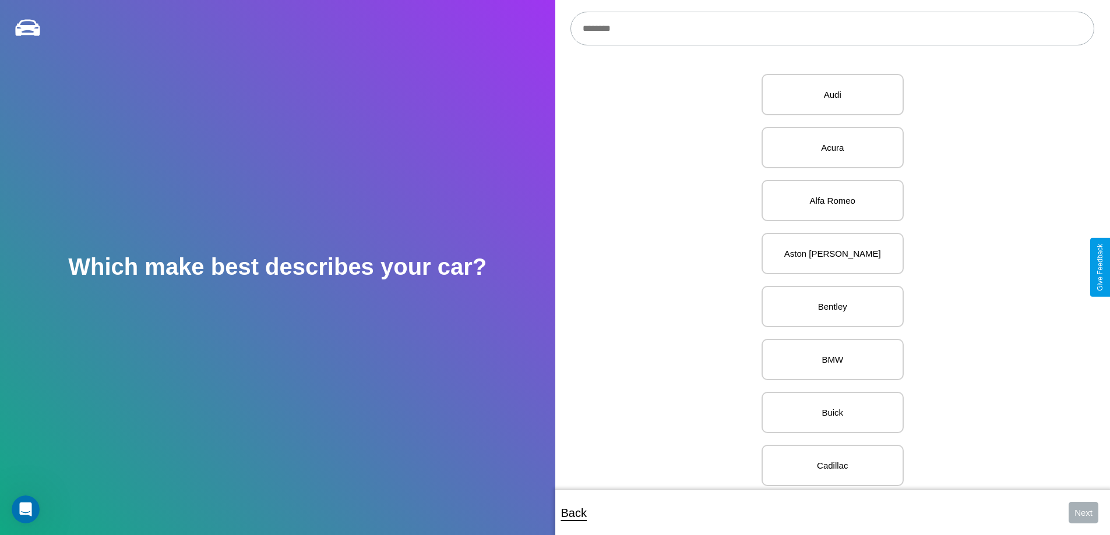  What do you see at coordinates (833, 412) in the screenshot?
I see `p: Buick` at bounding box center [833, 412].